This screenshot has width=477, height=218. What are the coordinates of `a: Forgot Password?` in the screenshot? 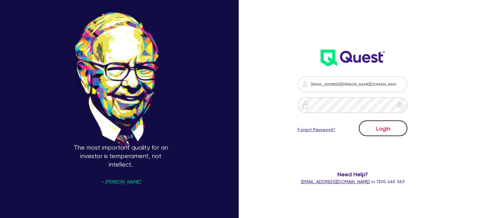 It's located at (316, 129).